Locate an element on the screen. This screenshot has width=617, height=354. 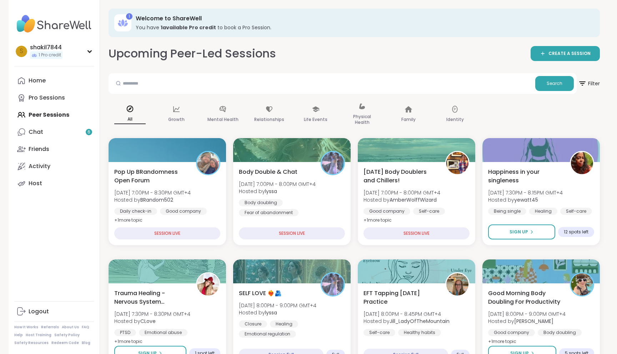
b: BRandom502 is located at coordinates (157, 200).